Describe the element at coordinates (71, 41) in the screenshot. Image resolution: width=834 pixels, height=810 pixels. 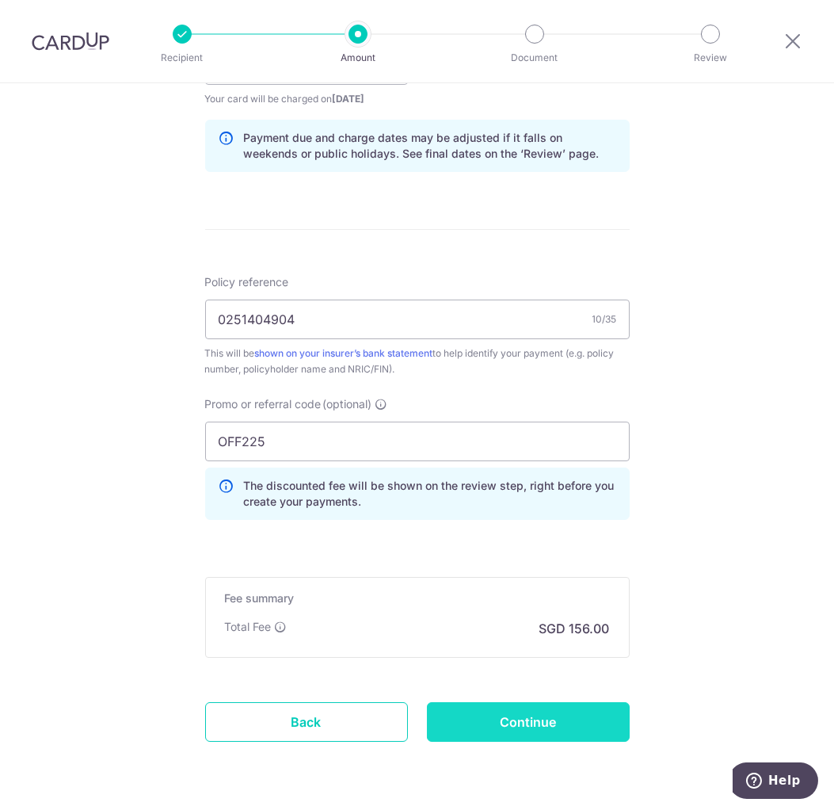
I see `img: CardUp` at that location.